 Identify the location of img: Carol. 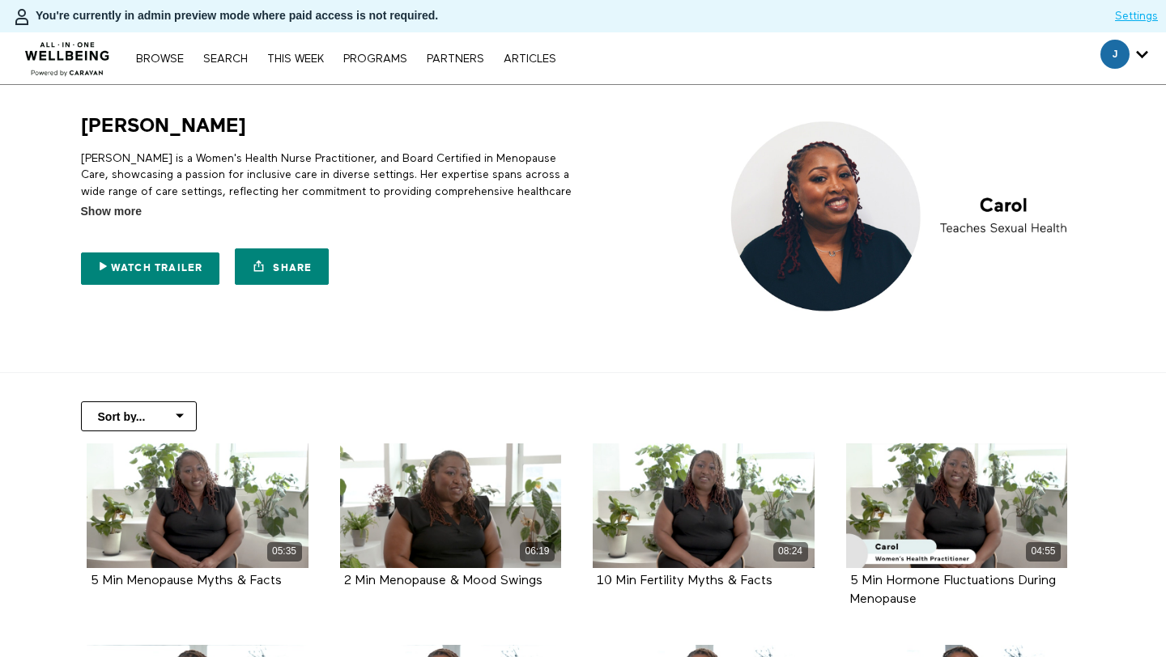
(902, 216).